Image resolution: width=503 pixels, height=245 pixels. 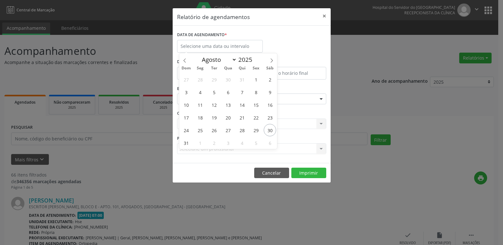 What do you see at coordinates (228, 105) in the screenshot?
I see `span: Agosto 13, 2025` at bounding box center [228, 105].